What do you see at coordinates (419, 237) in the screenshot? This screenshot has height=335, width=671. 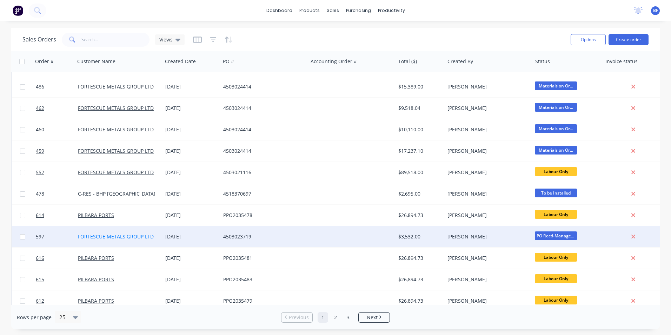 I see `div: $3,532.00` at bounding box center [419, 237].